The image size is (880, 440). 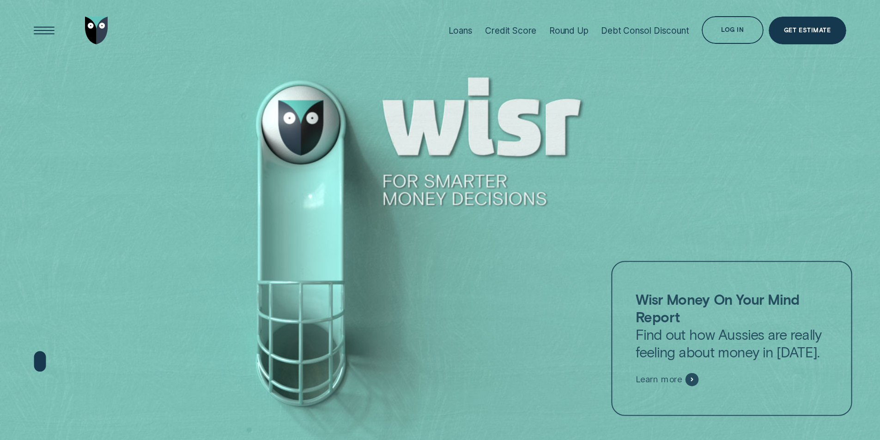 I want to click on button: Log in, so click(x=733, y=30).